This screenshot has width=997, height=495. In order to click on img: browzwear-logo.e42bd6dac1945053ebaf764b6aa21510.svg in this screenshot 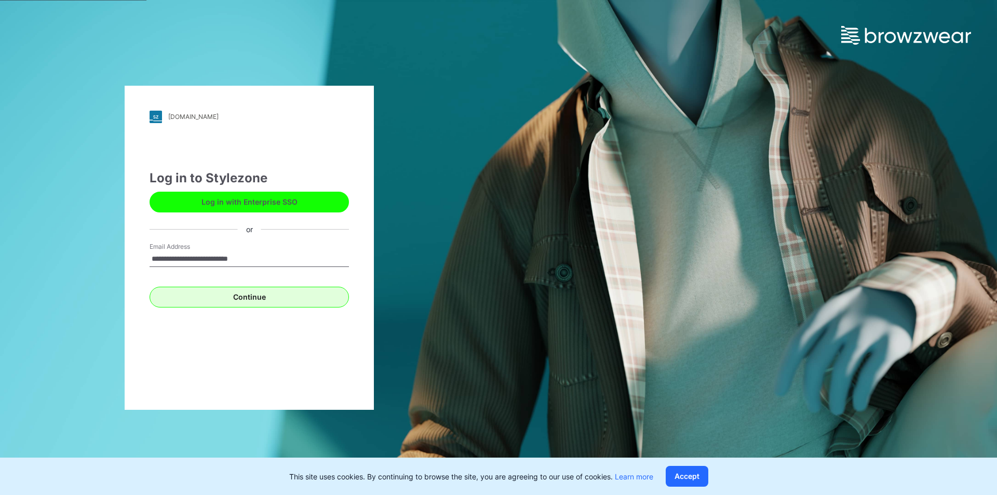, I will do `click(906, 35)`.